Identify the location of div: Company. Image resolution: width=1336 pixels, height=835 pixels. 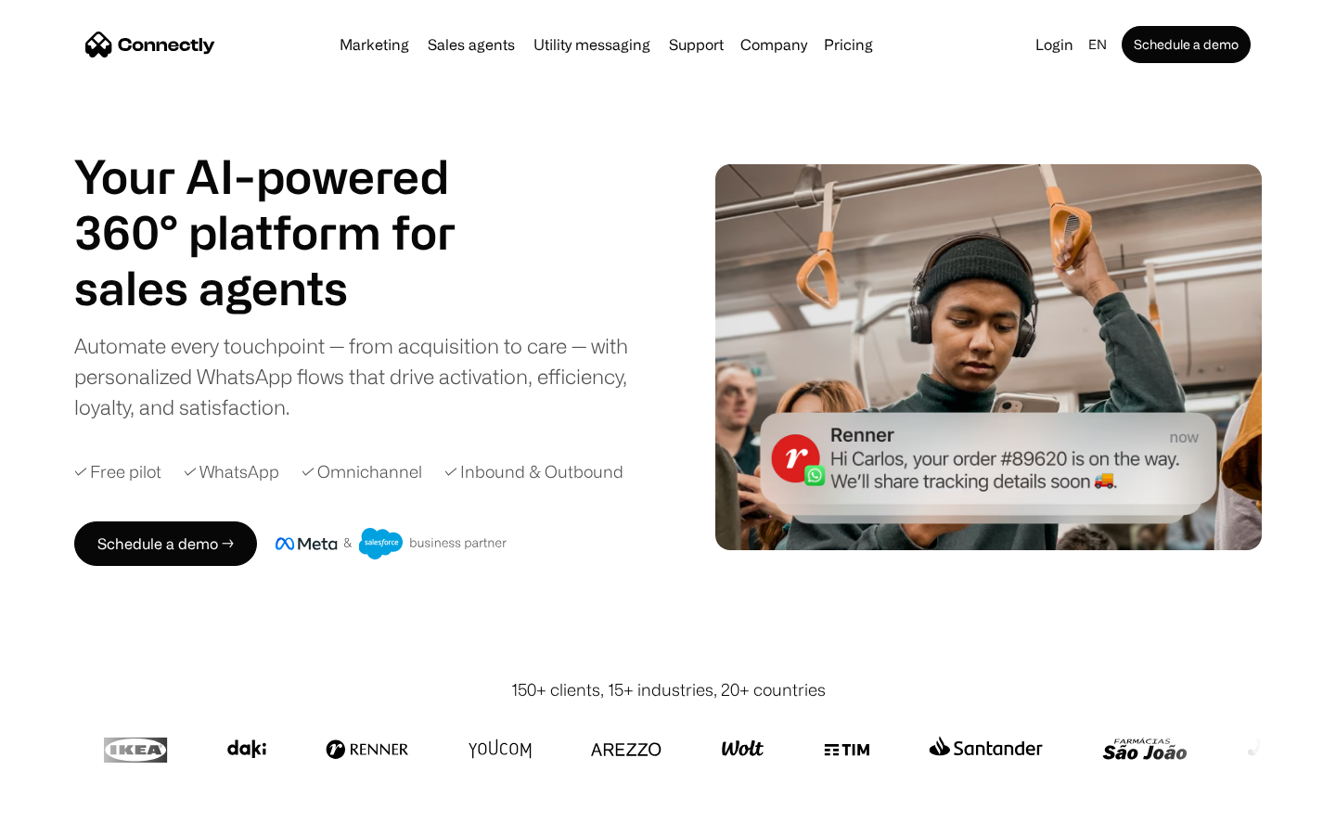
(774, 45).